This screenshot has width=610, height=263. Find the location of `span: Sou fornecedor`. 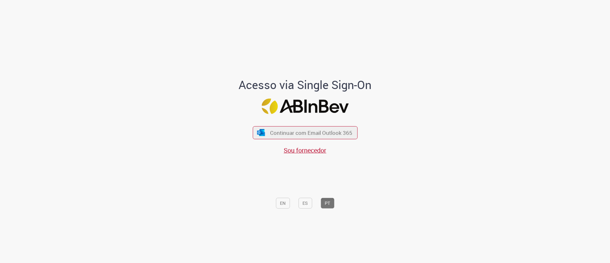

span: Sou fornecedor is located at coordinates (305, 150).